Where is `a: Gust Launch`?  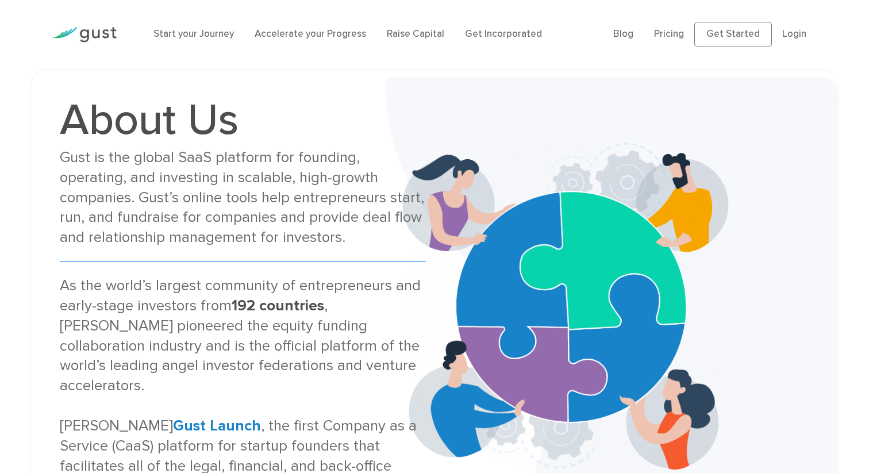
a: Gust Launch is located at coordinates (217, 425).